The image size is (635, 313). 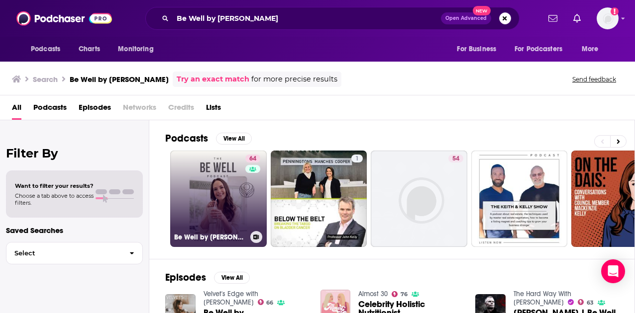 I want to click on span: Monitoring, so click(x=135, y=49).